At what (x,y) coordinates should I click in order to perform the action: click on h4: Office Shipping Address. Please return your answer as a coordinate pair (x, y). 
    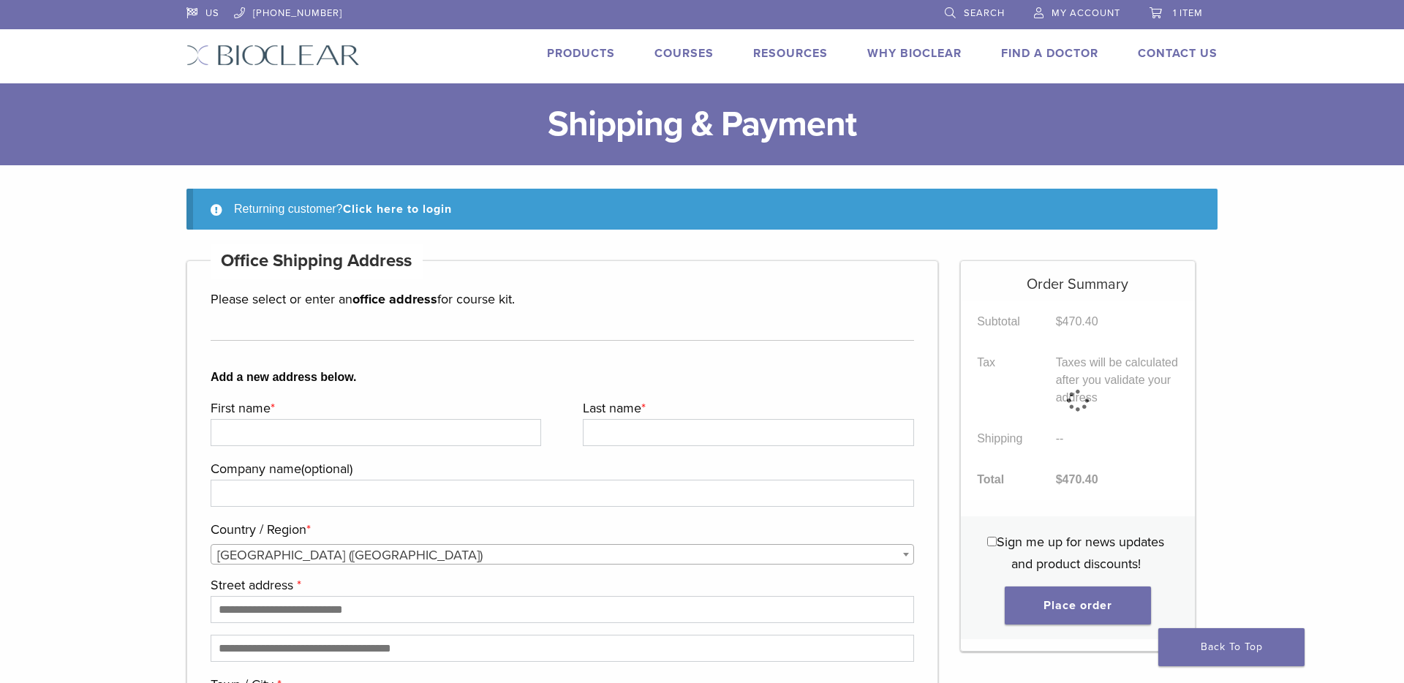
    Looking at the image, I should click on (317, 261).